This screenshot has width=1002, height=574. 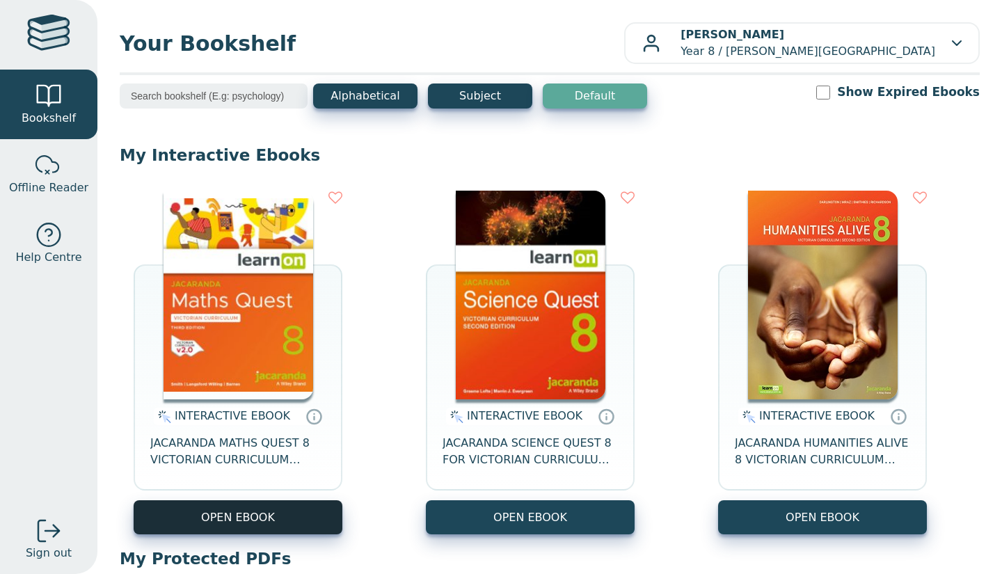 I want to click on button: Subject, so click(x=480, y=96).